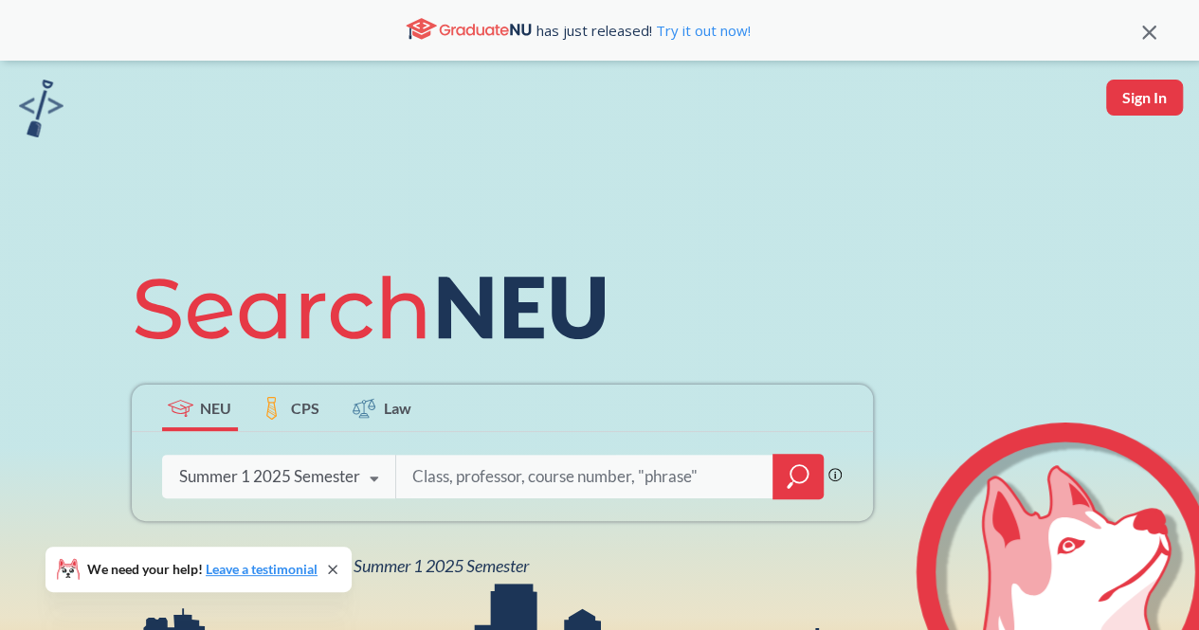 The height and width of the screenshot is (630, 1199). Describe the element at coordinates (423, 566) in the screenshot. I see `span: NEU Summer 1 2025 Semester` at that location.